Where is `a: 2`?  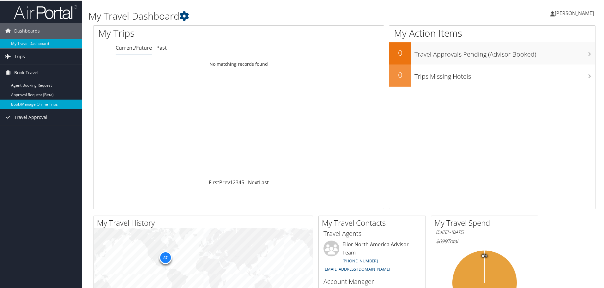
a: 2 is located at coordinates (234, 182).